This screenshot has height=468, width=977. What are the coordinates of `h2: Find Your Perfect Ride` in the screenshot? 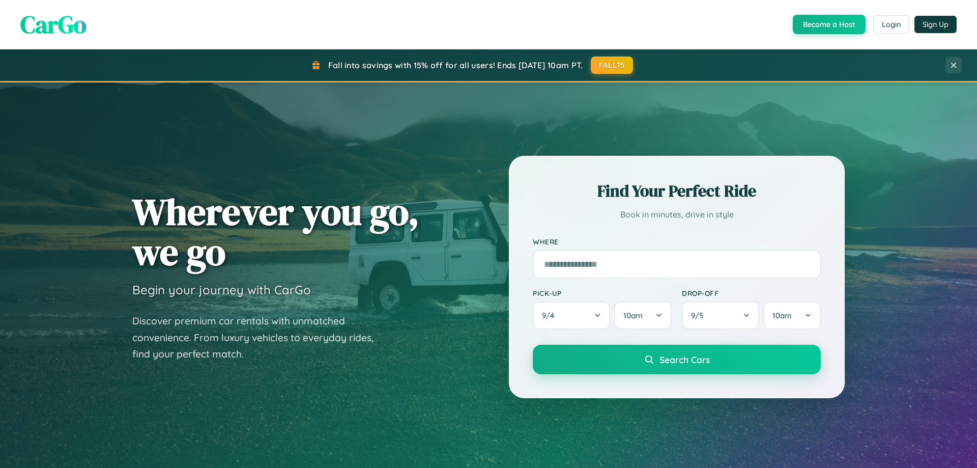 It's located at (677, 191).